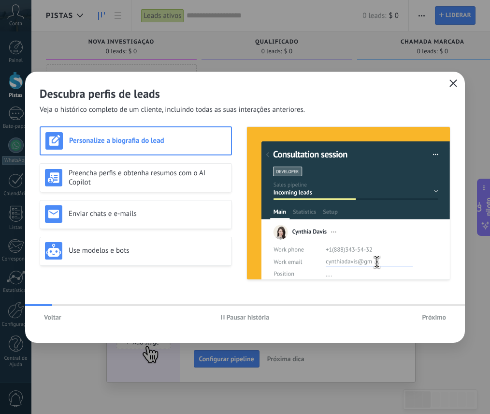 The image size is (490, 414). Describe the element at coordinates (434, 317) in the screenshot. I see `button: Próximo` at that location.